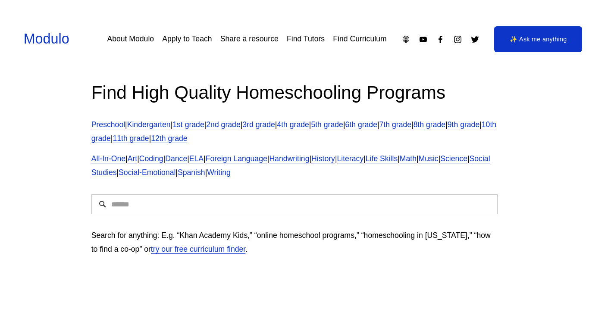  What do you see at coordinates (236, 159) in the screenshot?
I see `span: Foreign Language` at bounding box center [236, 159].